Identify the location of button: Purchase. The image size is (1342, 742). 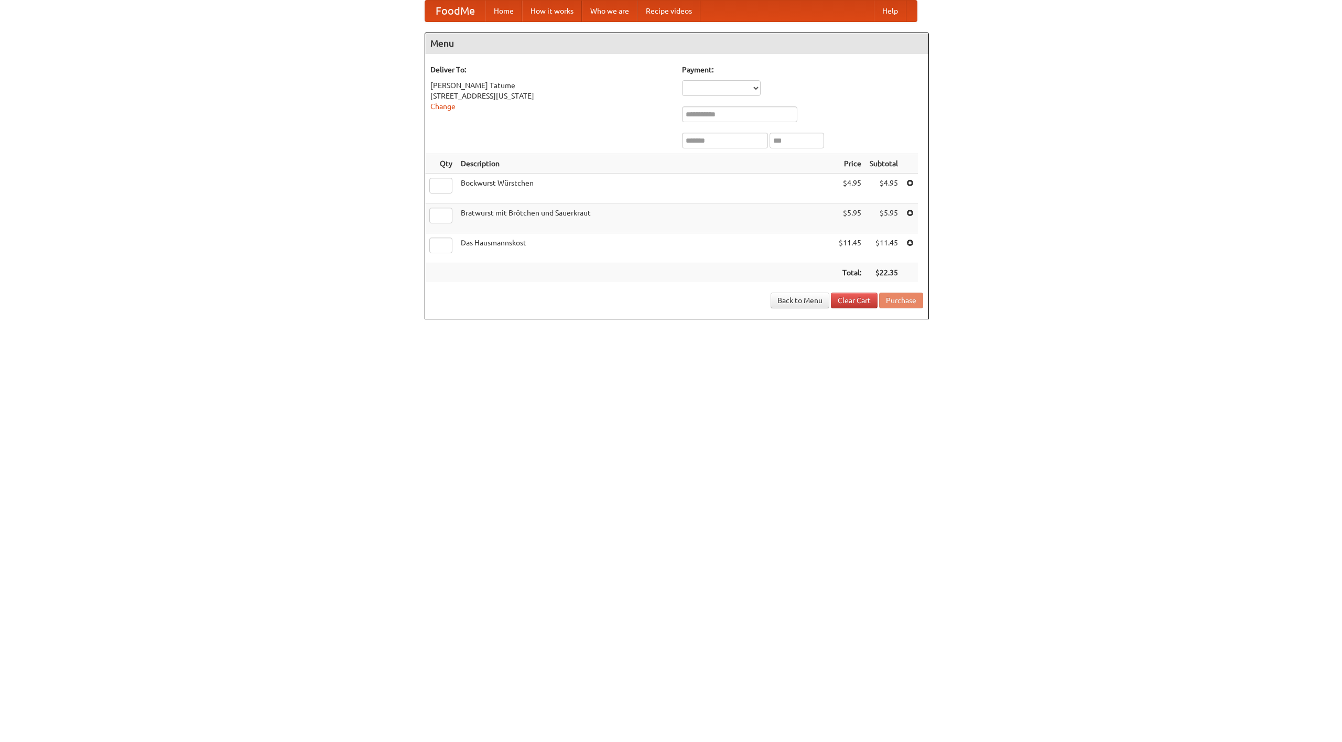
(901, 300).